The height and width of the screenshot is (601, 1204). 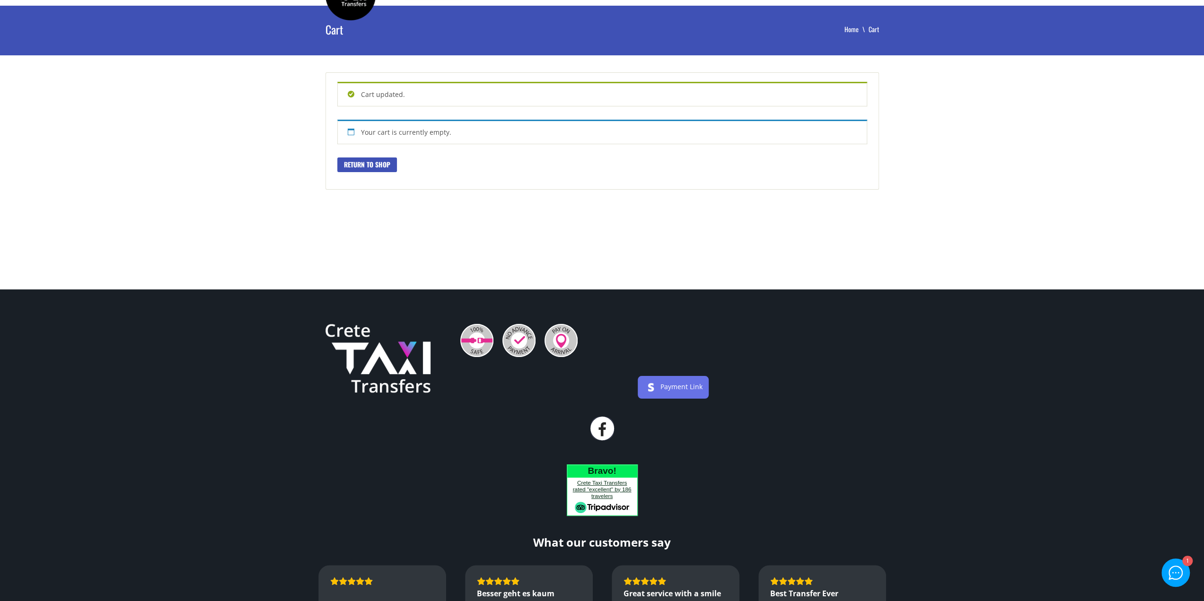 I want to click on div: What our customers say, so click(x=602, y=543).